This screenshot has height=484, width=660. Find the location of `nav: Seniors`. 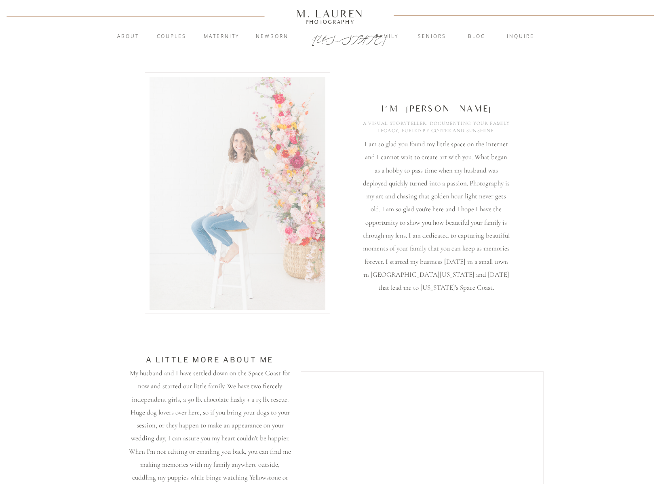

nav: Seniors is located at coordinates (432, 37).